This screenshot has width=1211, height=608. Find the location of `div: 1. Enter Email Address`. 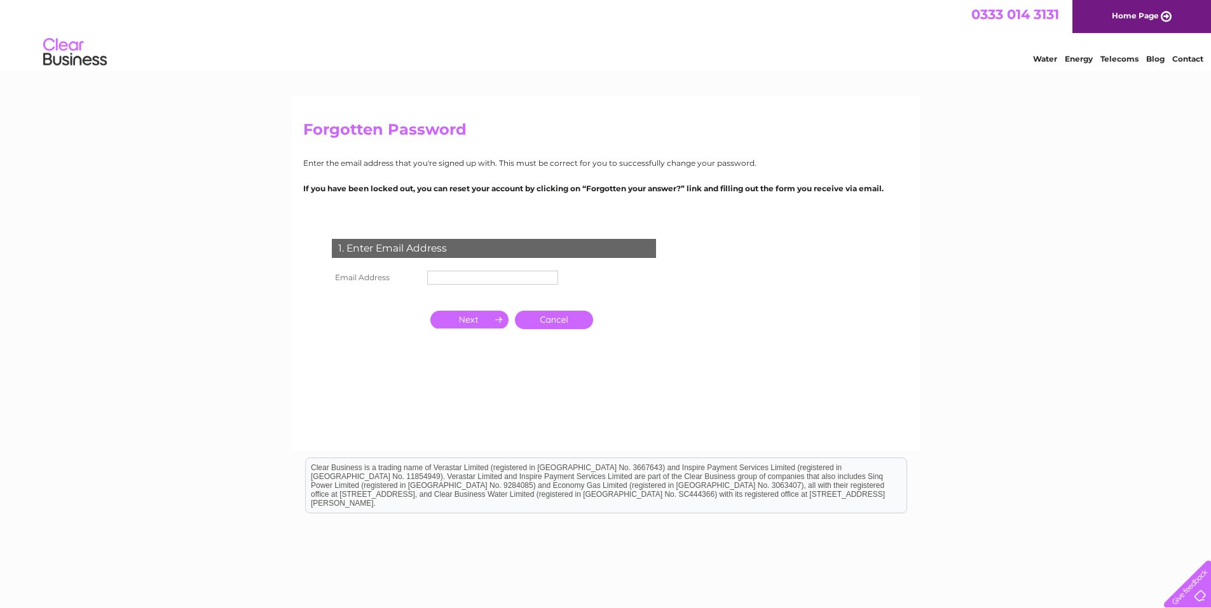

div: 1. Enter Email Address is located at coordinates (494, 249).